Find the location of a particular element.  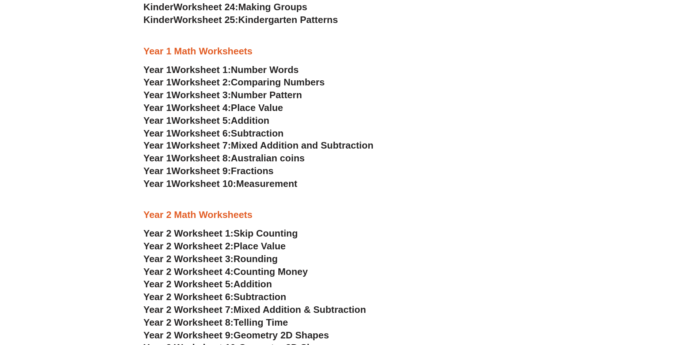

span: Year 2 Worksheet 3: is located at coordinates (189, 259).